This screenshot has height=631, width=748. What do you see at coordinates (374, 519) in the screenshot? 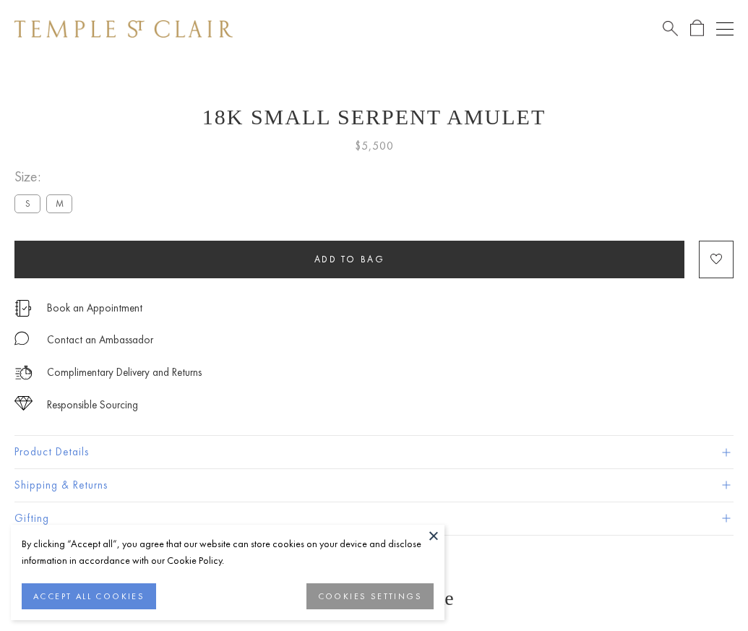
I see `button: Gifting` at bounding box center [374, 519].